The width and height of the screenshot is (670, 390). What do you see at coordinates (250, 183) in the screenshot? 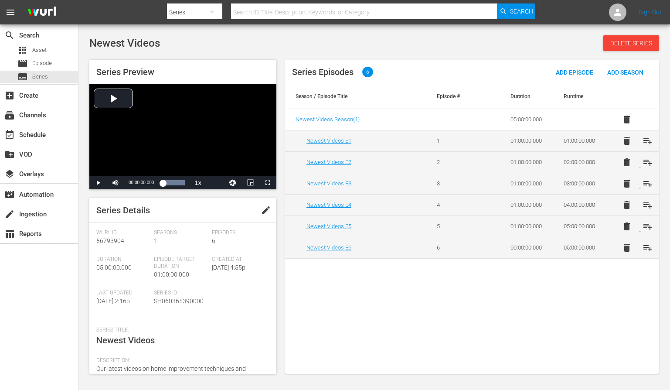
I see `button: Picture-in-Picture` at bounding box center [250, 183].